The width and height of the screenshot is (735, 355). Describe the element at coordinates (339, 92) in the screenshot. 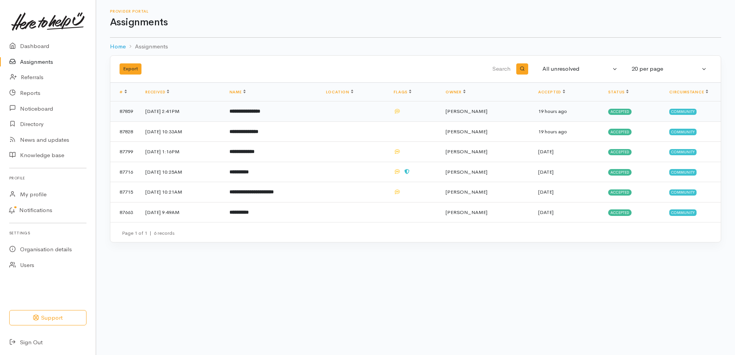

I see `a: Location` at that location.